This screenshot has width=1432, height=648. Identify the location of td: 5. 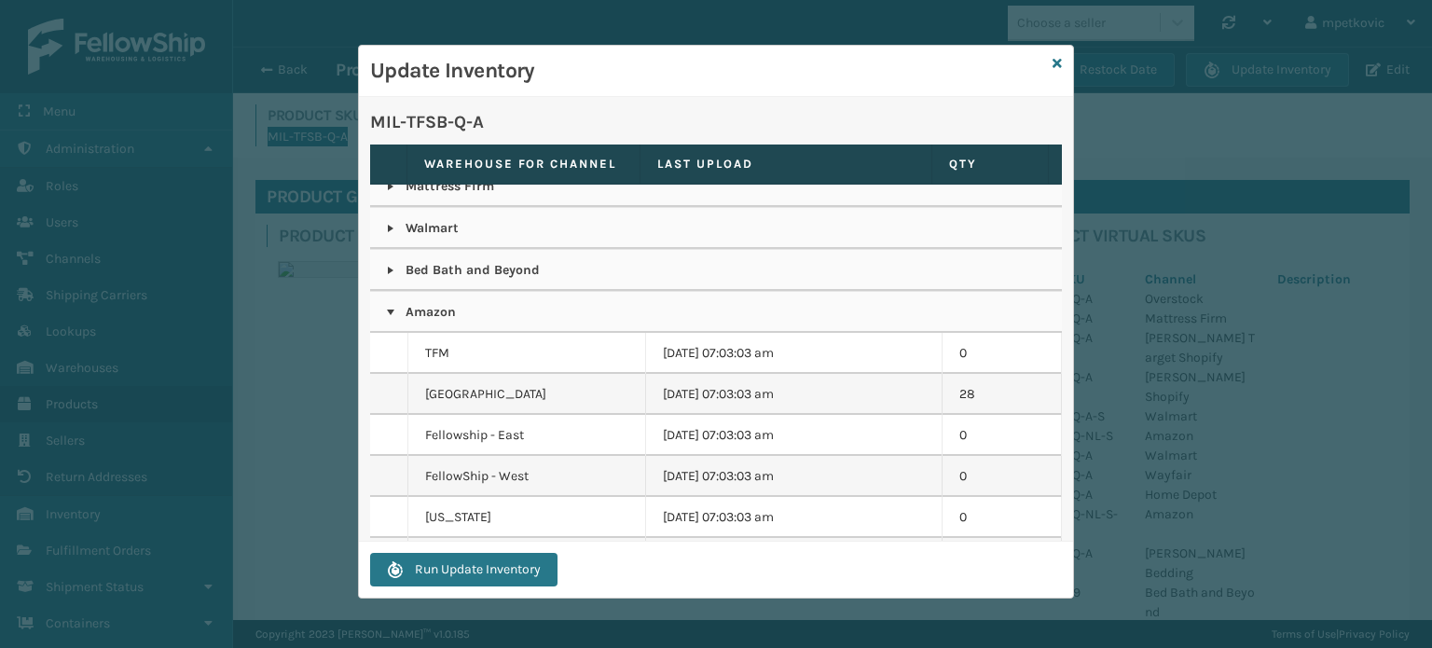
(1002, 558).